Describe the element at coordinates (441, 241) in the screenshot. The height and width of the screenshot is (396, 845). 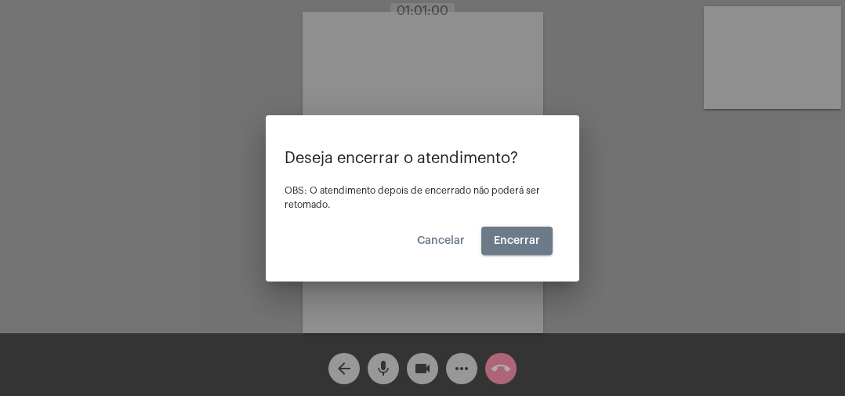
I see `button: Cancelar` at that location.